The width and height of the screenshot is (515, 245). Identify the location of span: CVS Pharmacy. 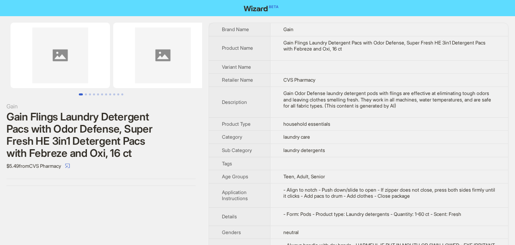
(299, 80).